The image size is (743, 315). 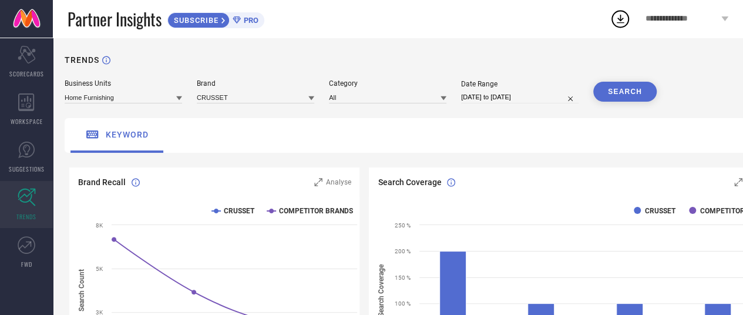 I want to click on text: 200 %, so click(x=402, y=251).